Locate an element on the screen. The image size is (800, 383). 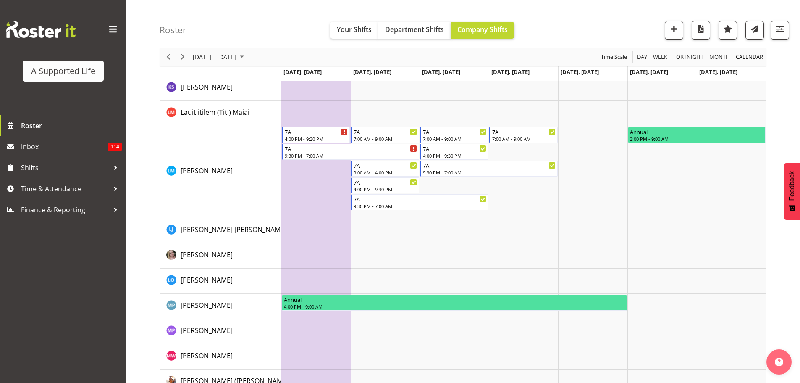
button: September 2025 is located at coordinates (220, 57).